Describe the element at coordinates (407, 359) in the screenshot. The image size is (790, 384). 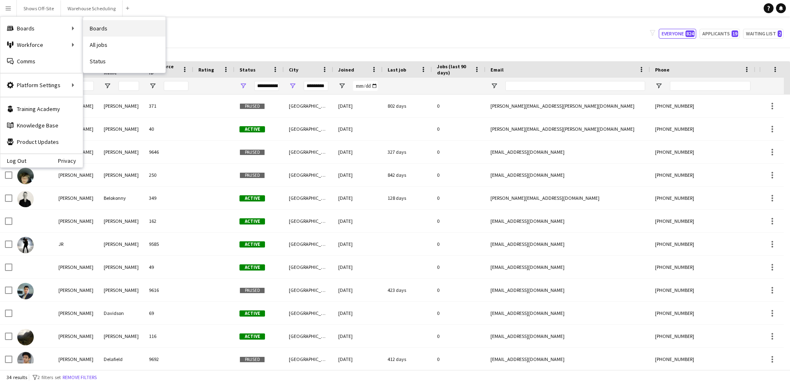
I see `div: 412 days` at that location.